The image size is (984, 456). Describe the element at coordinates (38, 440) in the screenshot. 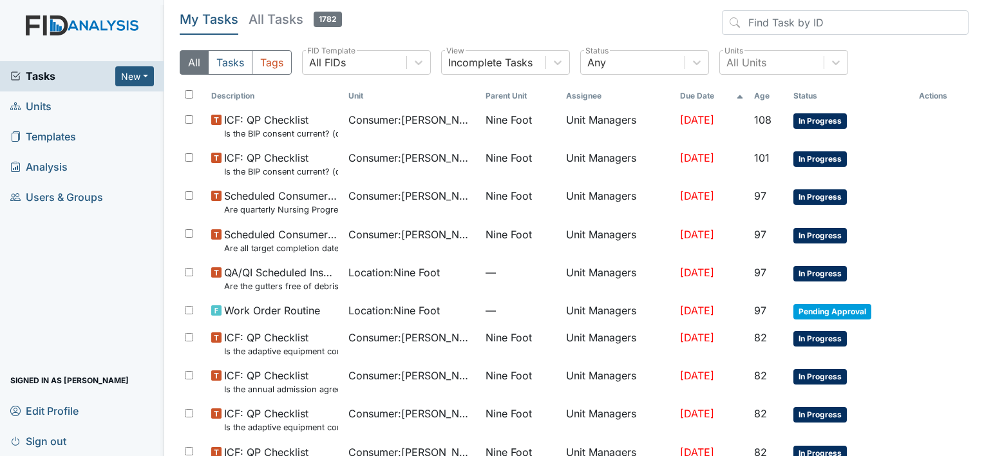

I see `span: Sign out` at that location.